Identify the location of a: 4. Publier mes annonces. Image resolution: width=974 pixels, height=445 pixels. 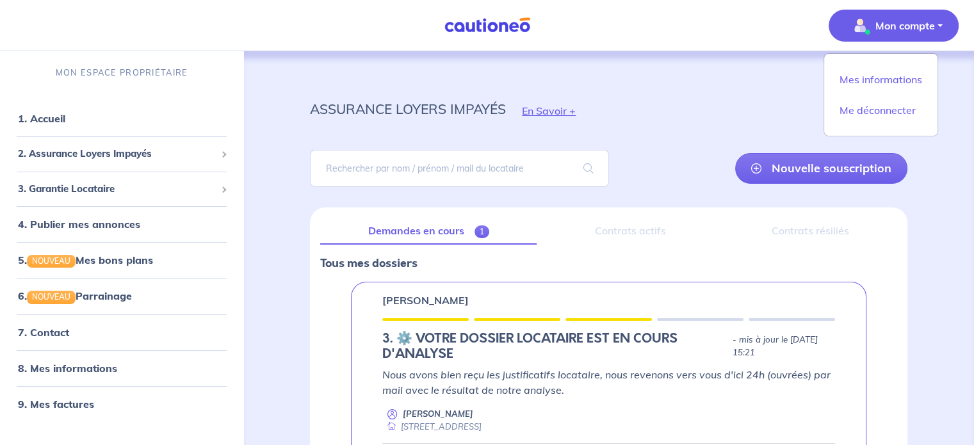
(79, 224).